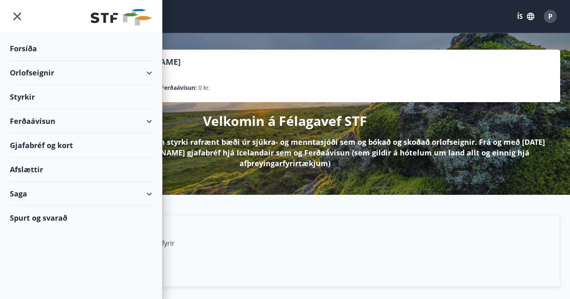 This screenshot has width=570, height=299. I want to click on div: Forsíða, so click(81, 48).